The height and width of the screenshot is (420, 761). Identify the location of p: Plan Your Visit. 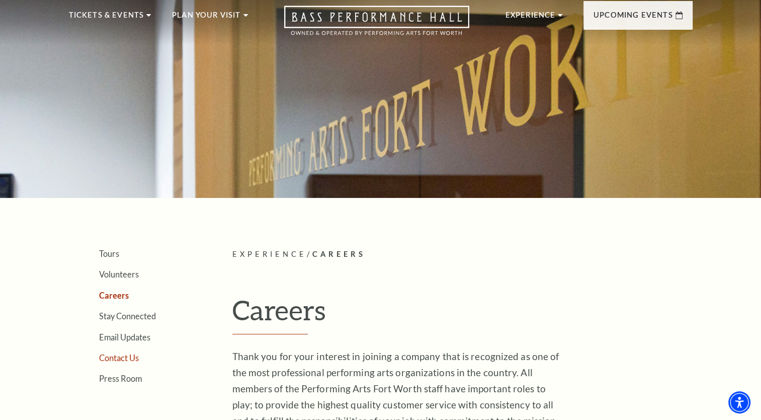
(206, 18).